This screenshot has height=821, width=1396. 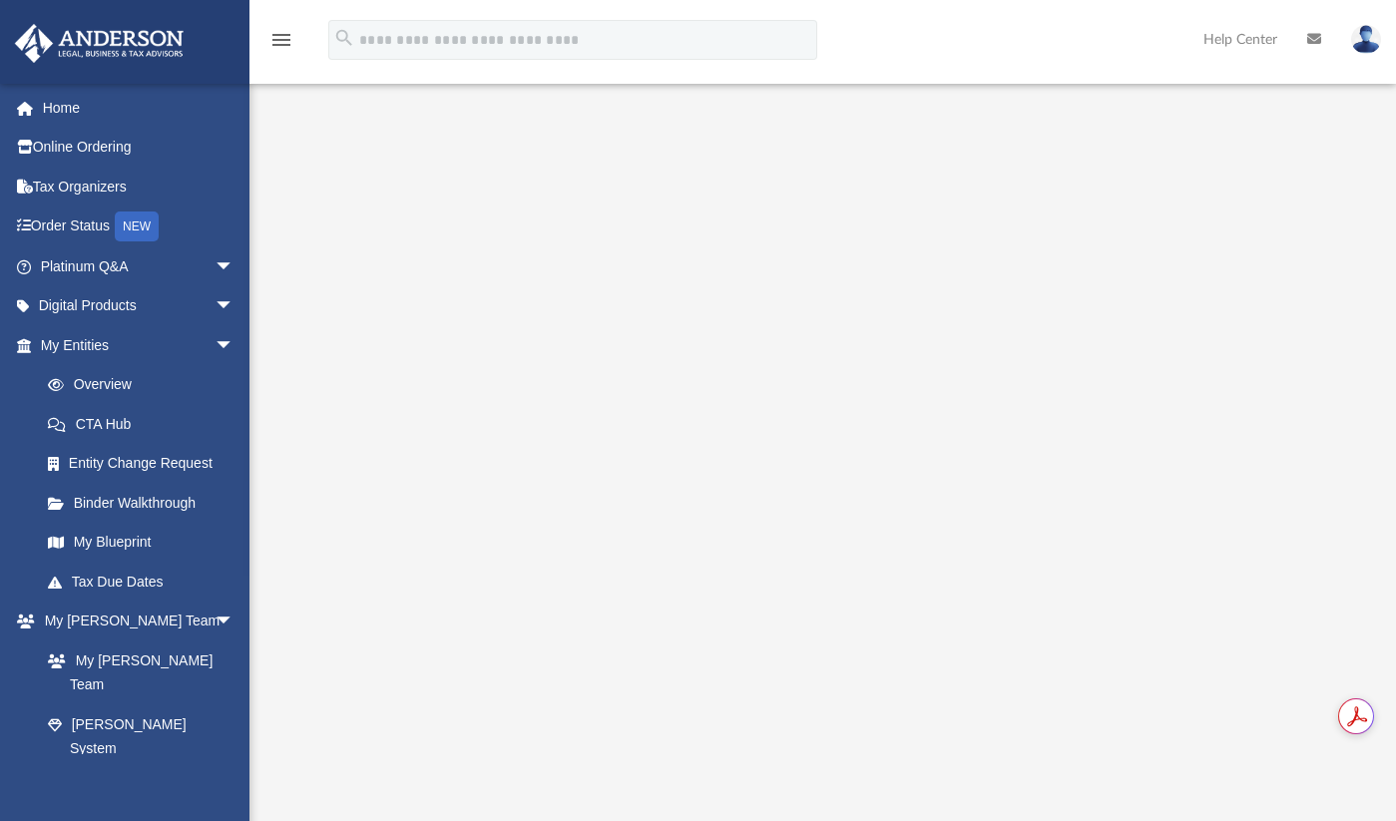 What do you see at coordinates (139, 345) in the screenshot?
I see `a: My Entitiesarrow_drop_down` at bounding box center [139, 345].